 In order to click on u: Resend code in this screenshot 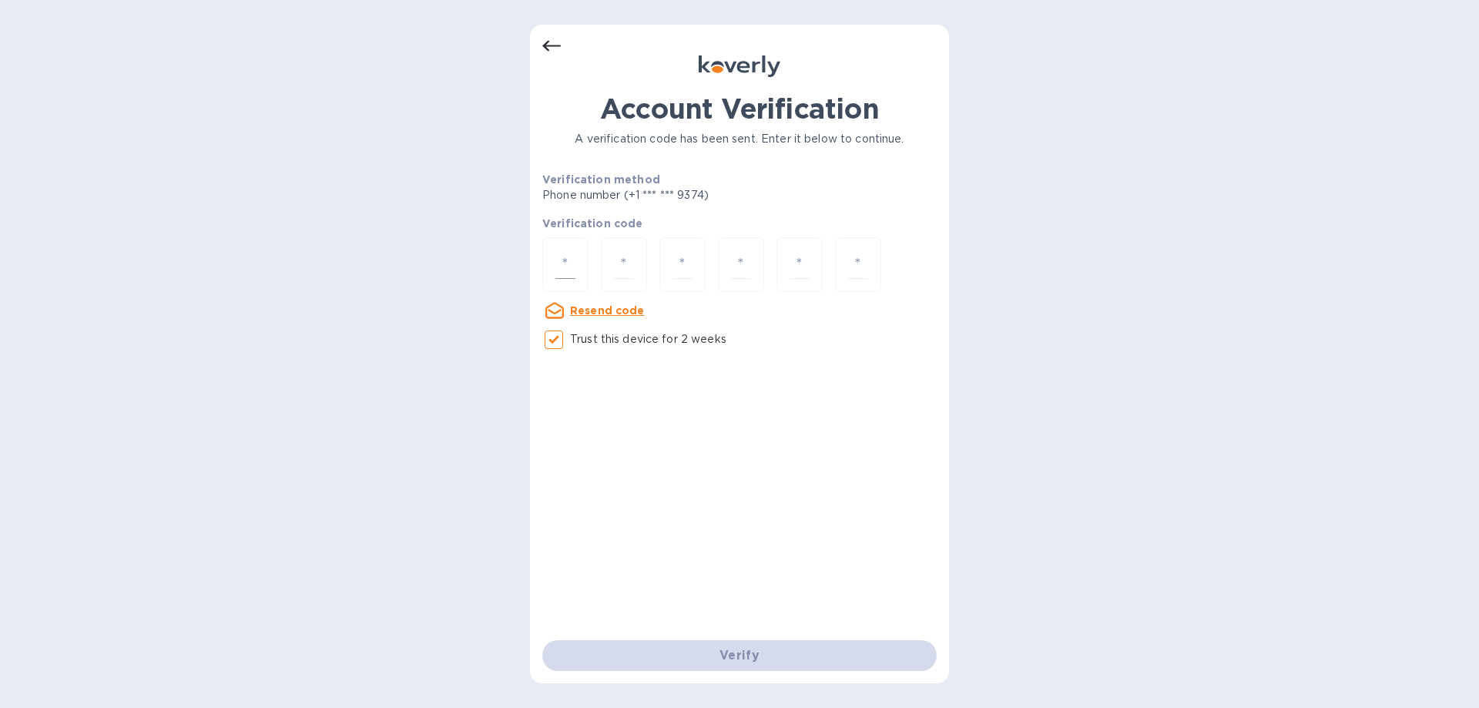, I will do `click(607, 310)`.